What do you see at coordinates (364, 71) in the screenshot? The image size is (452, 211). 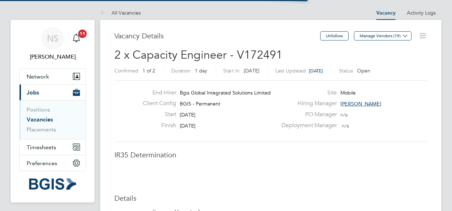 I see `span: Open` at bounding box center [364, 71].